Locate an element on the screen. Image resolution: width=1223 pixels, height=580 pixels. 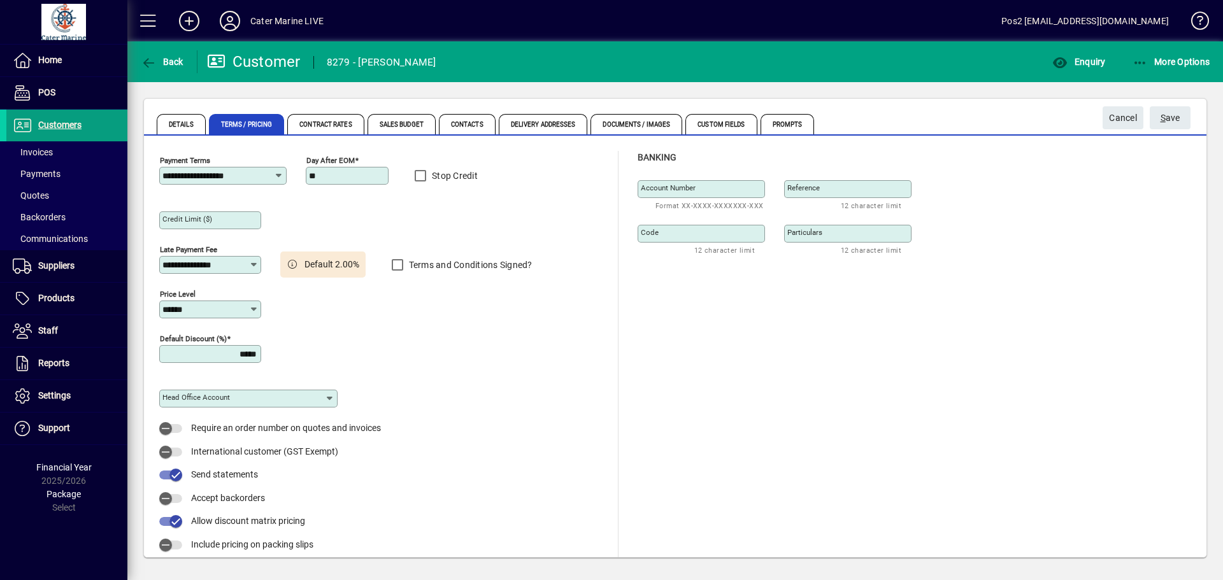
mat-label: Account number is located at coordinates (668, 188).